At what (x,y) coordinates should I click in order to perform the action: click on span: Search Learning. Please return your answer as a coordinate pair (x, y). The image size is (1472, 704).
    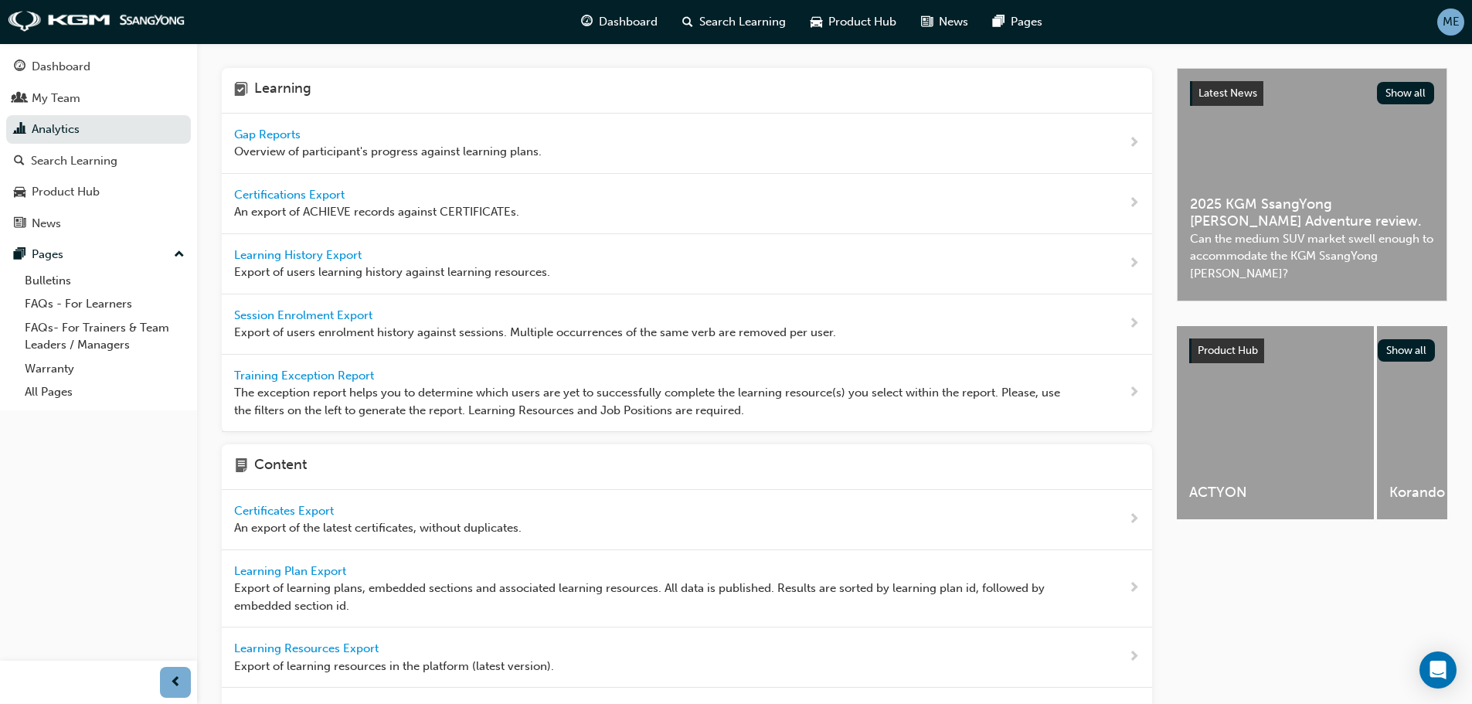
    Looking at the image, I should click on (742, 22).